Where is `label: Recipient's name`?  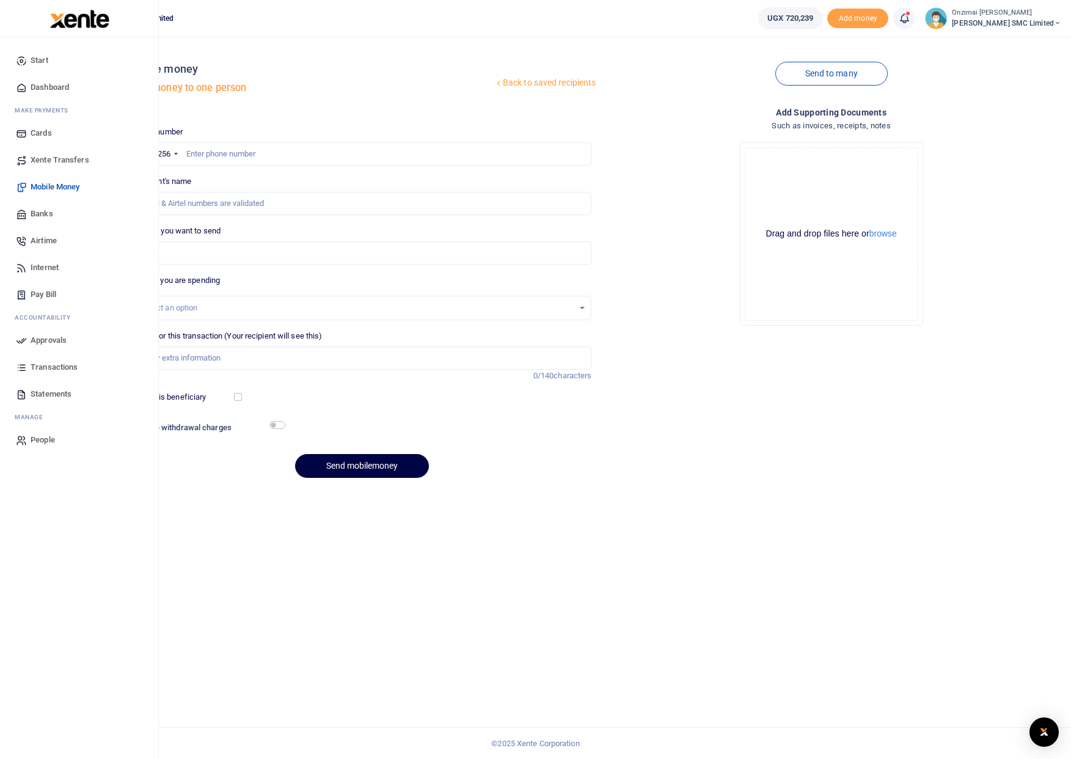
label: Recipient's name is located at coordinates (162, 181).